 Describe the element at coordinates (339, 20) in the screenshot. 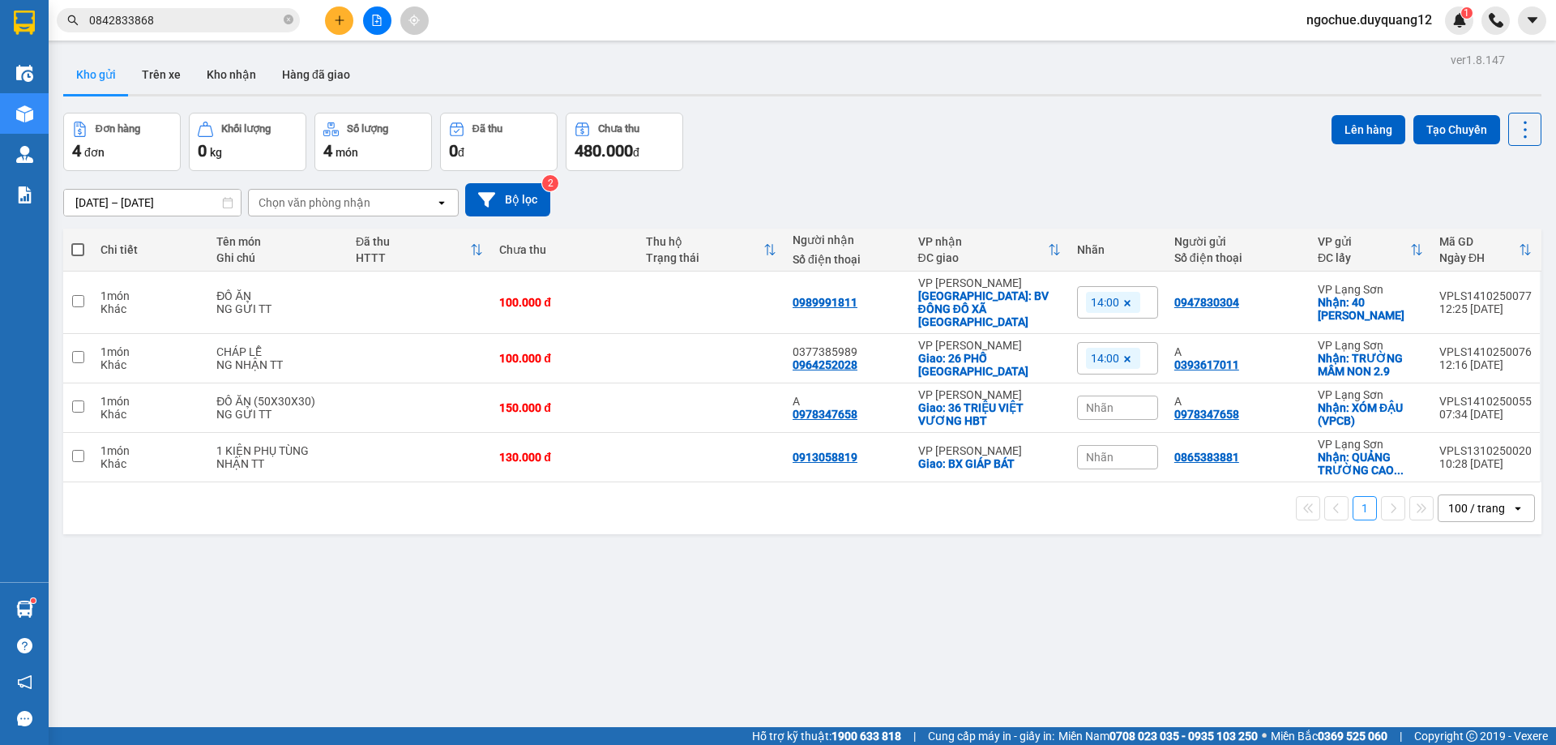

I see `button: plus` at that location.